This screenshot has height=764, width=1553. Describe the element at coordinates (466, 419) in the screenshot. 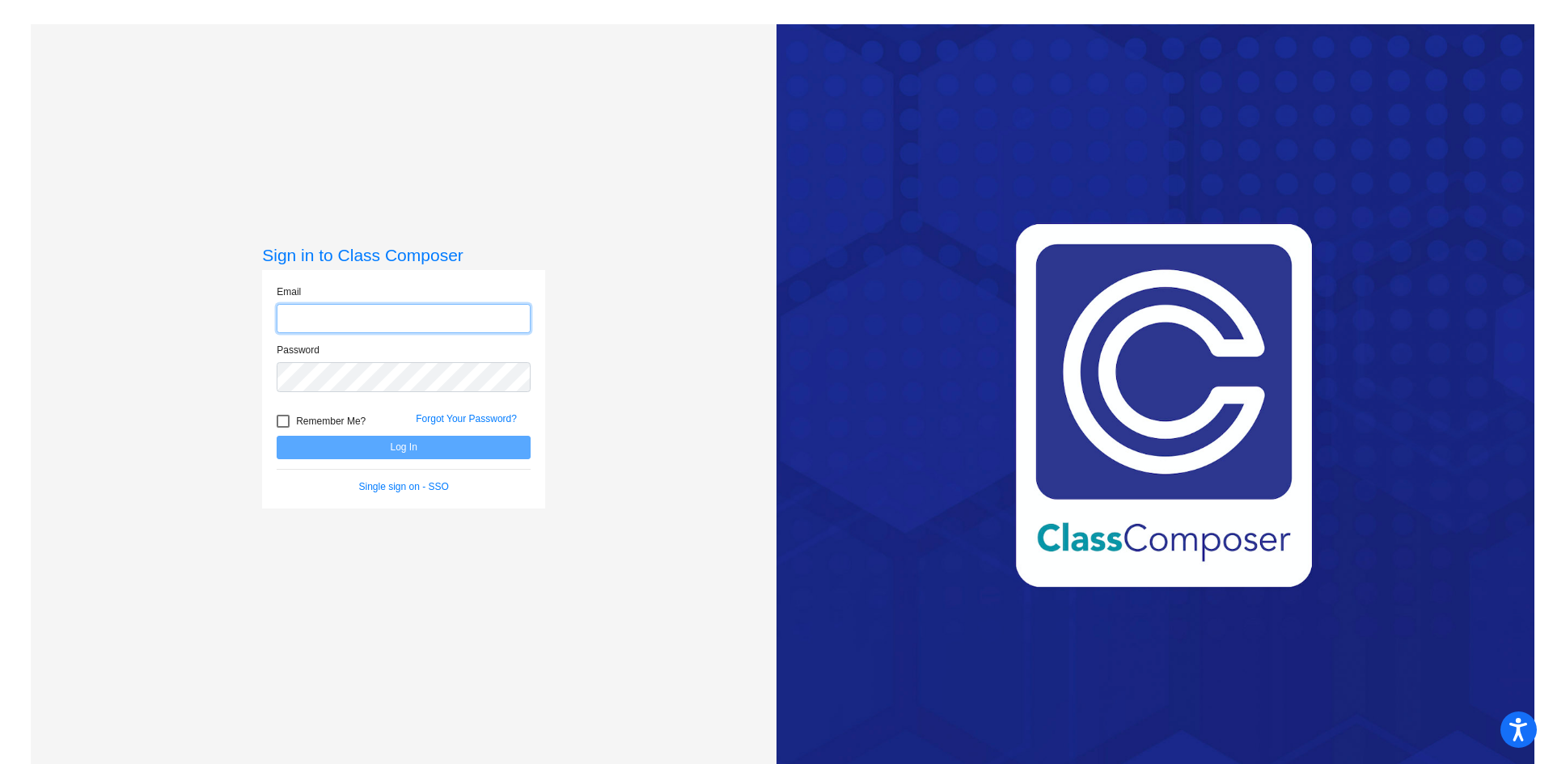

I see `a: Forgot Your Password?` at that location.